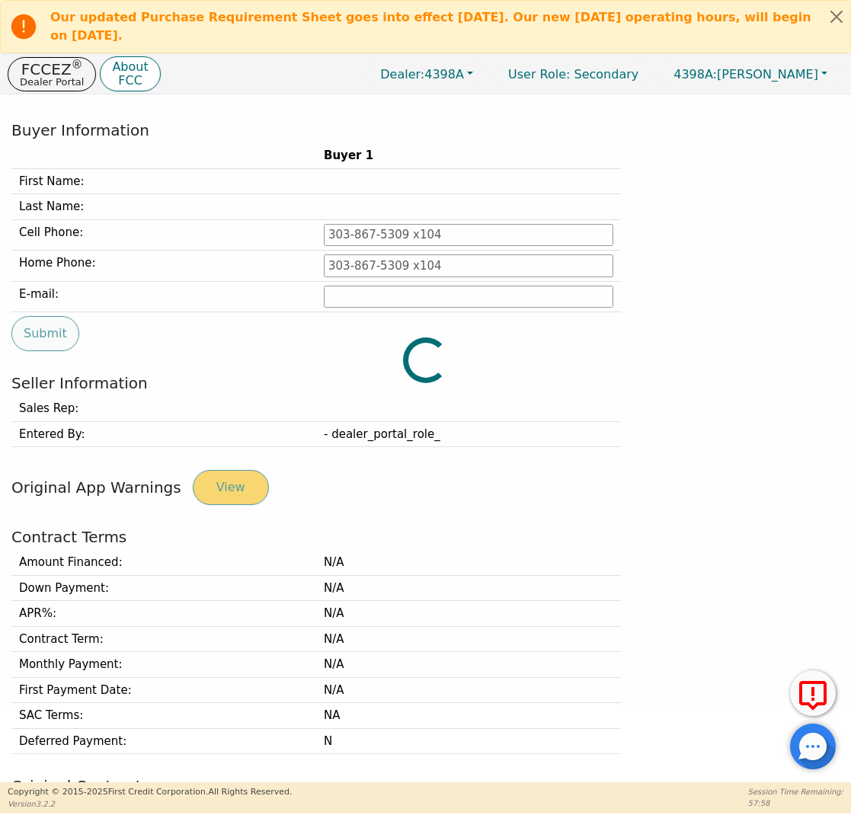 The width and height of the screenshot is (851, 815). I want to click on p: 57:58, so click(795, 803).